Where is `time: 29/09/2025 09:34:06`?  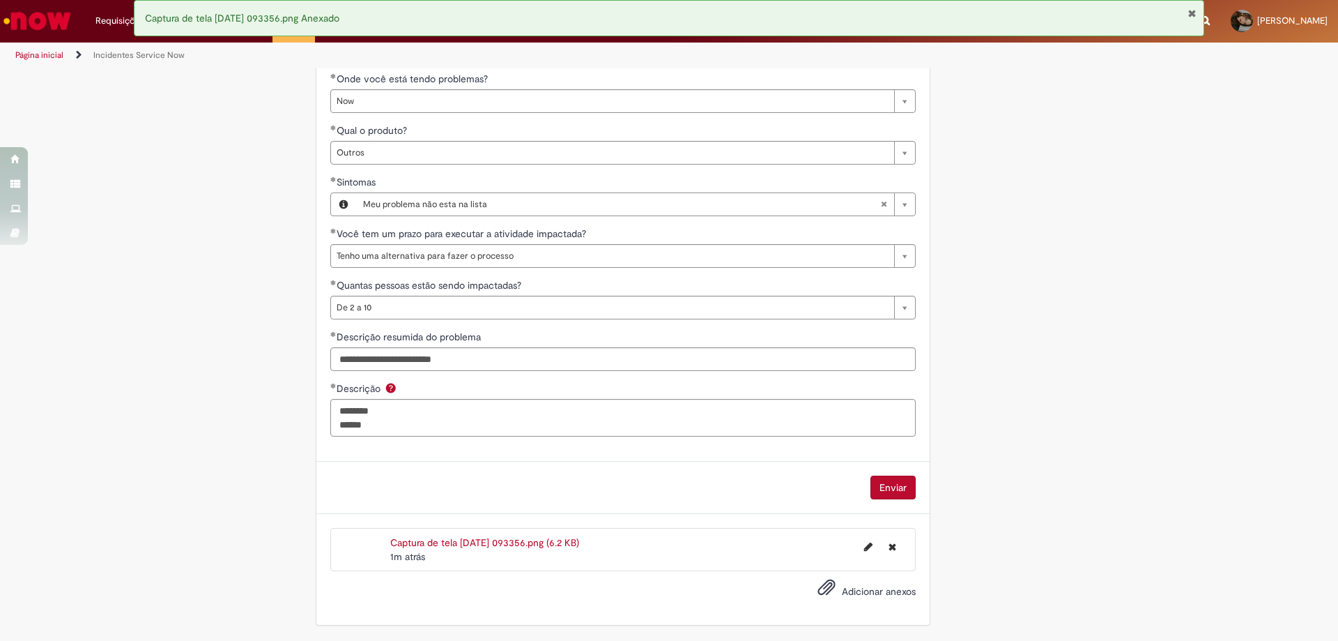
time: 29/09/2025 09:34:06 is located at coordinates (408, 556).